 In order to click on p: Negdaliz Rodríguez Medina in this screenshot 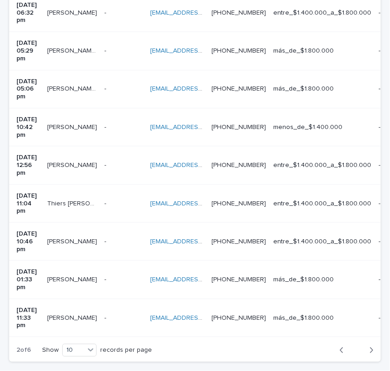, I will do `click(73, 164)`.